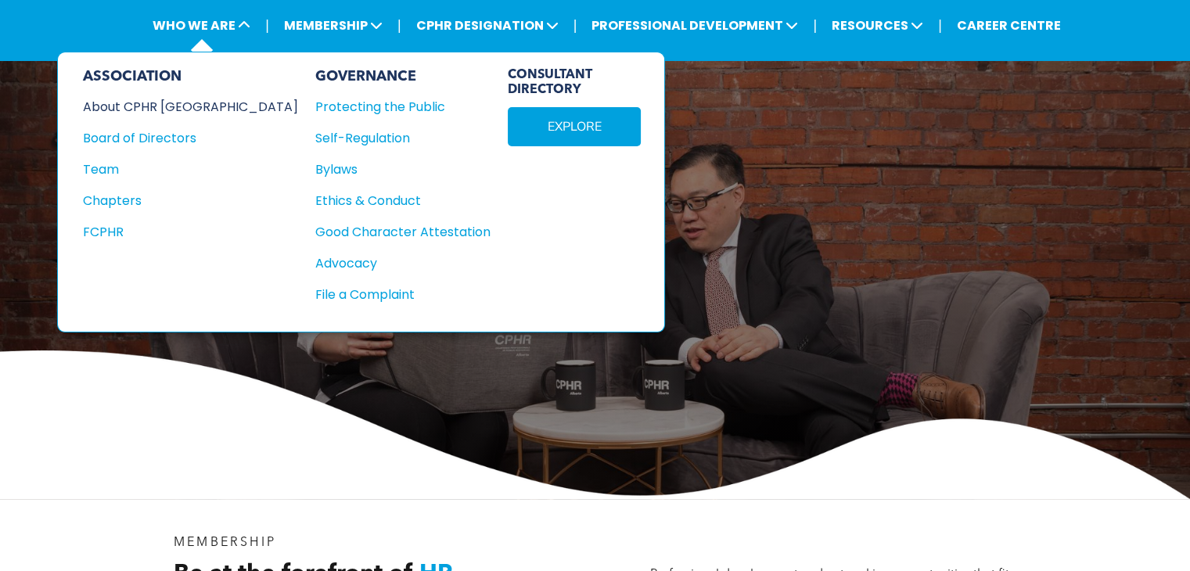  Describe the element at coordinates (403, 106) in the screenshot. I see `a: Protecting the Public` at that location.